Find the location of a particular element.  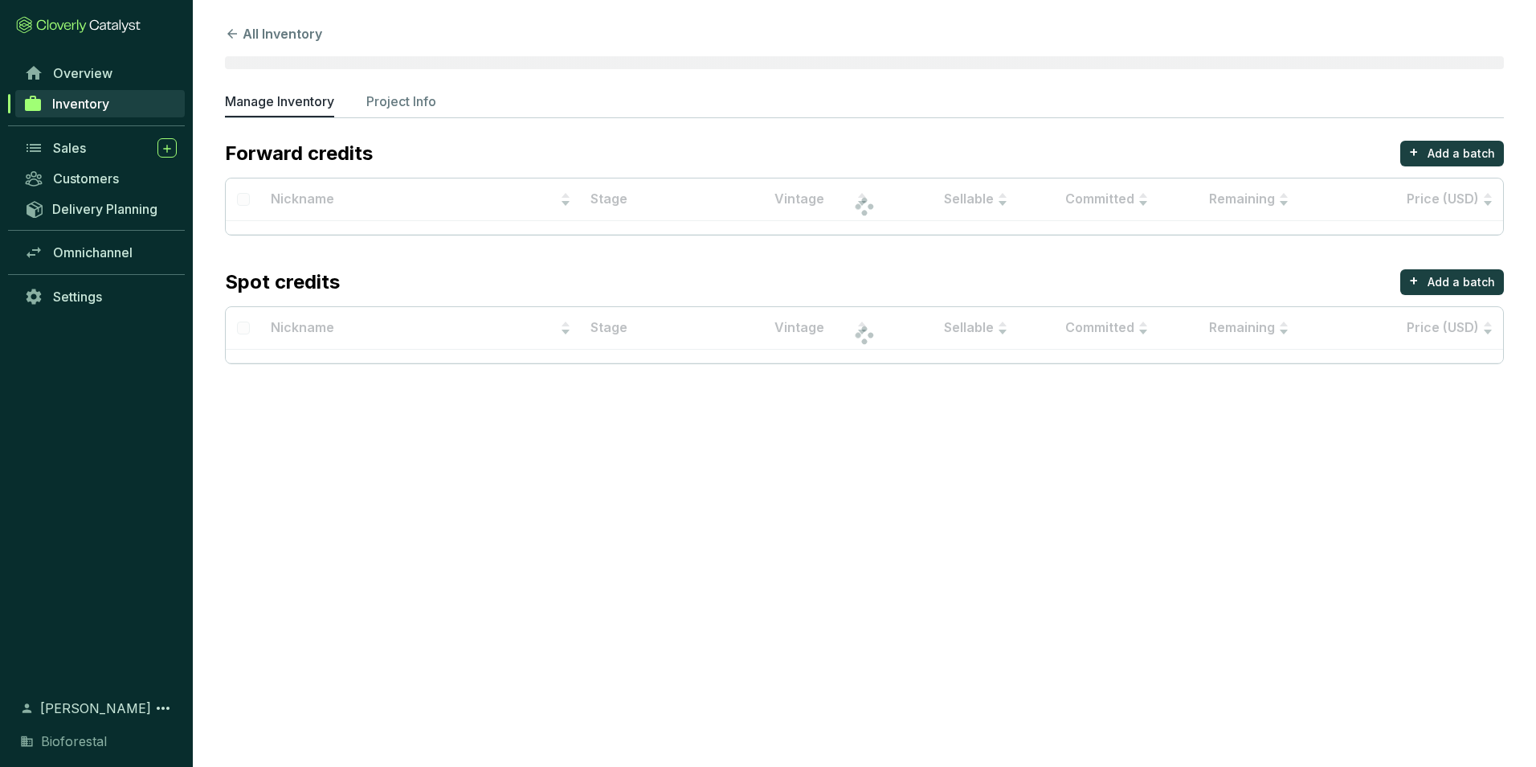

p: Forward credits is located at coordinates (299, 153).